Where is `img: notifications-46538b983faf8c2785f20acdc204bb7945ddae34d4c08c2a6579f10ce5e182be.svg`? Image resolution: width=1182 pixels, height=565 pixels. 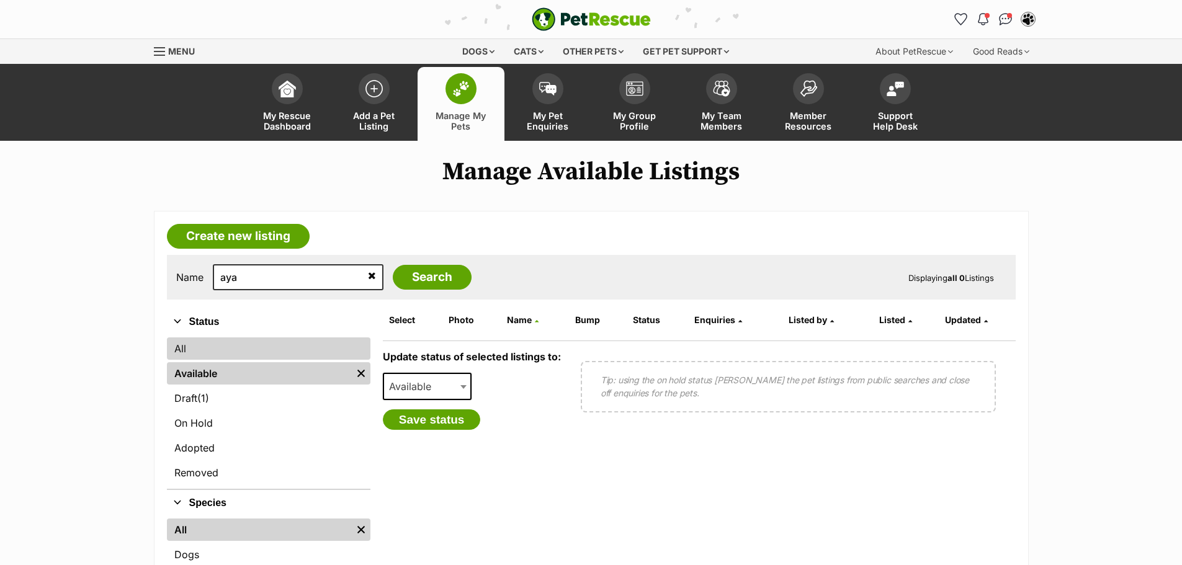
img: notifications-46538b983faf8c2785f20acdc204bb7945ddae34d4c08c2a6579f10ce5e182be.svg is located at coordinates (983, 19).